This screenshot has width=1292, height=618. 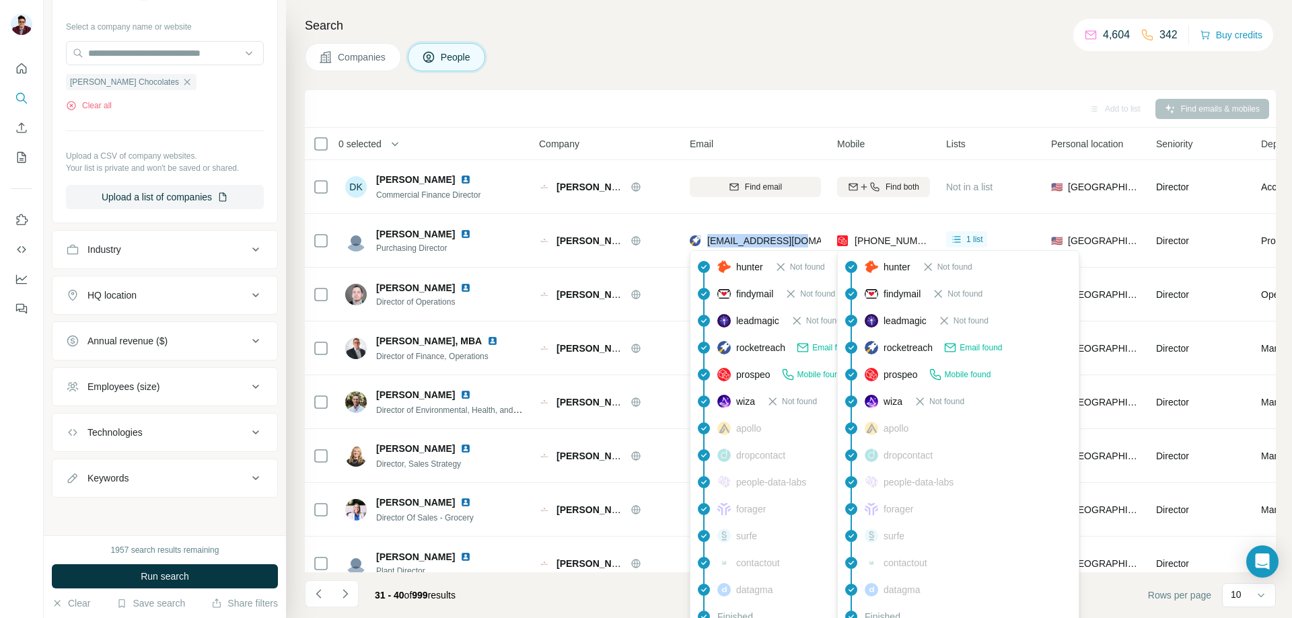 What do you see at coordinates (1174, 144) in the screenshot?
I see `span: Seniority` at bounding box center [1174, 144].